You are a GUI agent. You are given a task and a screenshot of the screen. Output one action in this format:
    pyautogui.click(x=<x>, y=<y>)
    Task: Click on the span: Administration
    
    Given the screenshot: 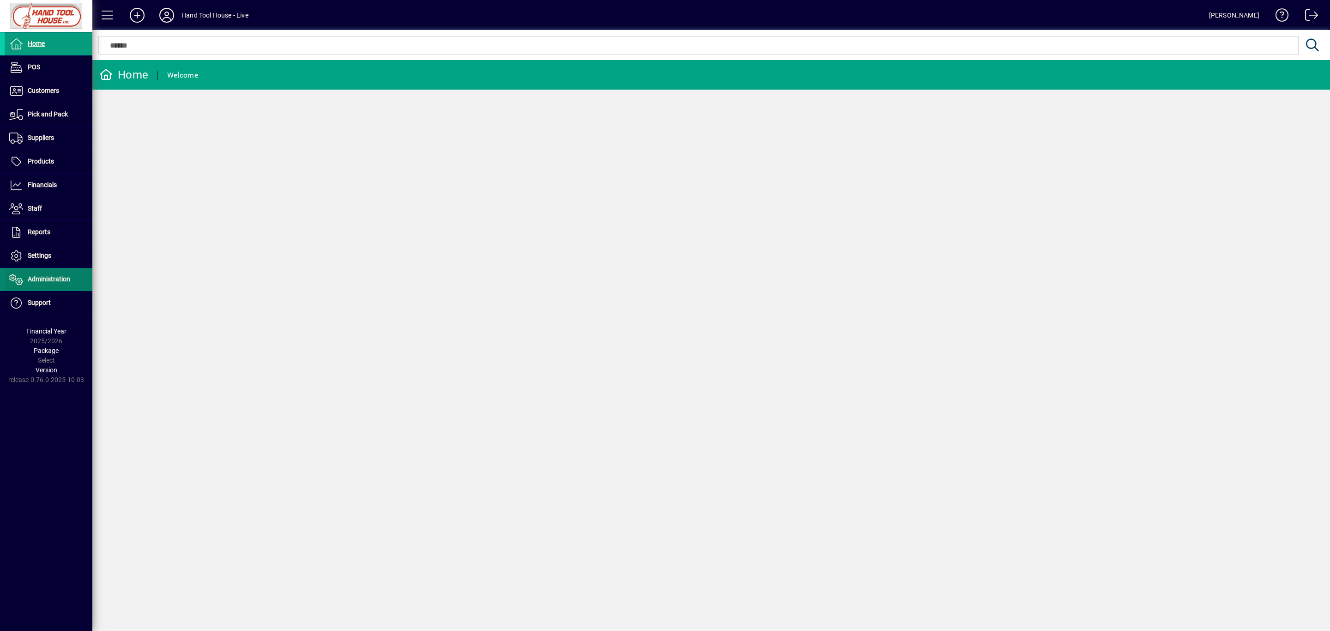 What is the action you would take?
    pyautogui.click(x=49, y=279)
    